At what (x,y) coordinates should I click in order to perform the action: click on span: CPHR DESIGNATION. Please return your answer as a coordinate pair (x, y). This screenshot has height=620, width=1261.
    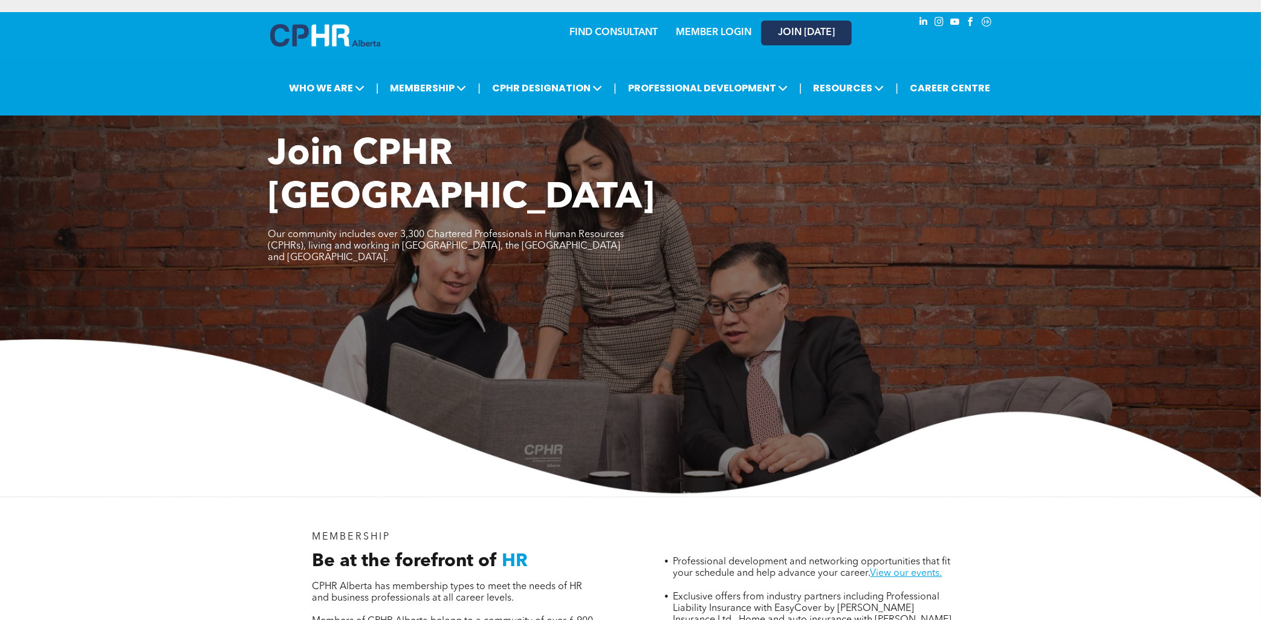
    Looking at the image, I should click on (547, 88).